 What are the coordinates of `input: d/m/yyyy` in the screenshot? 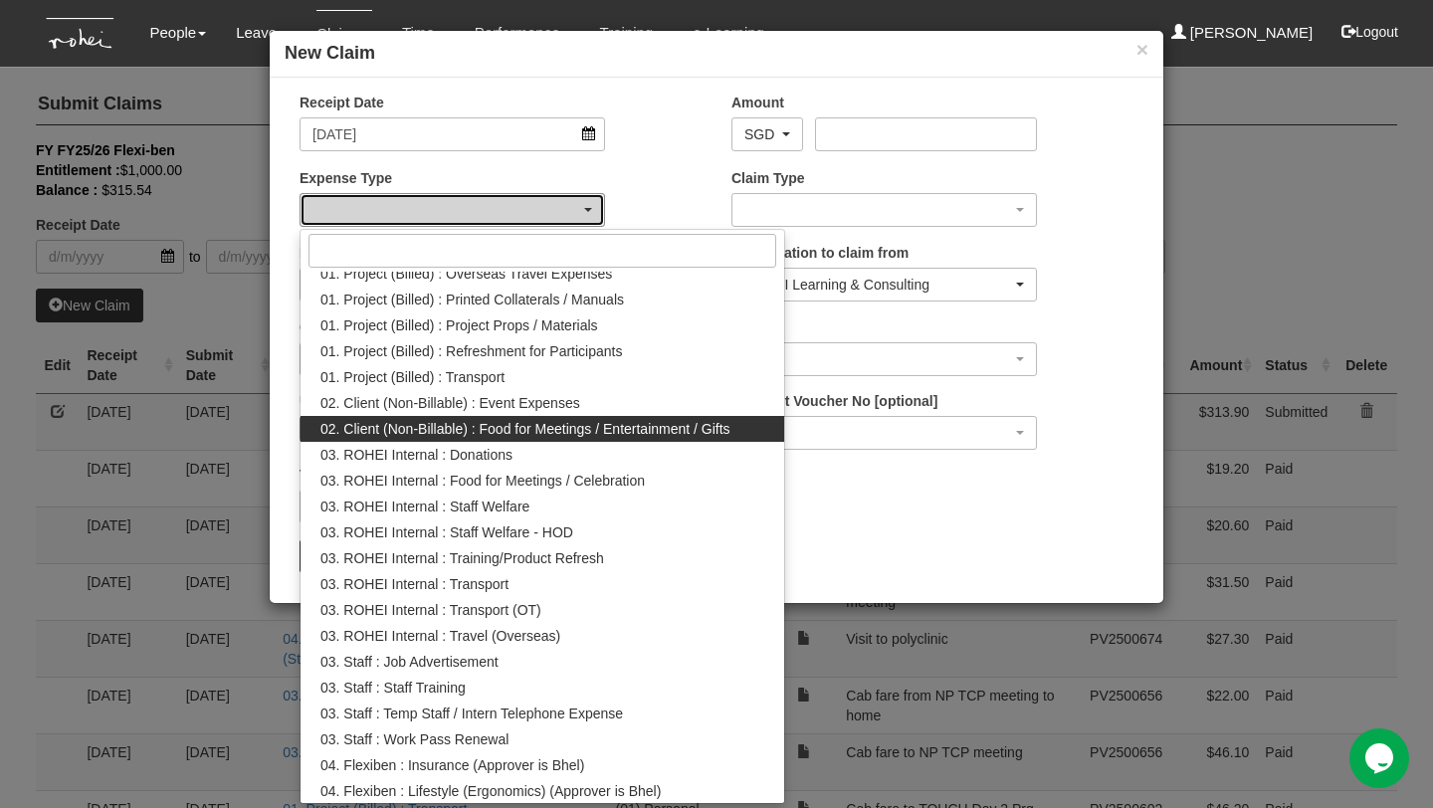 It's located at (452, 134).